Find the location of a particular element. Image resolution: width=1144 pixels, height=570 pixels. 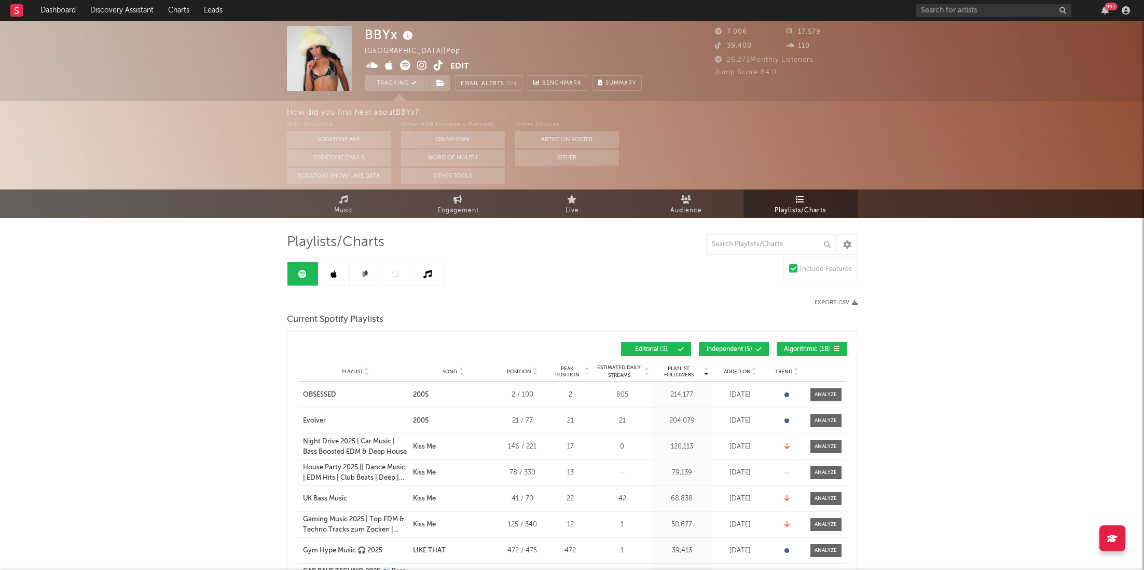

span: 7,006 is located at coordinates (731, 32).